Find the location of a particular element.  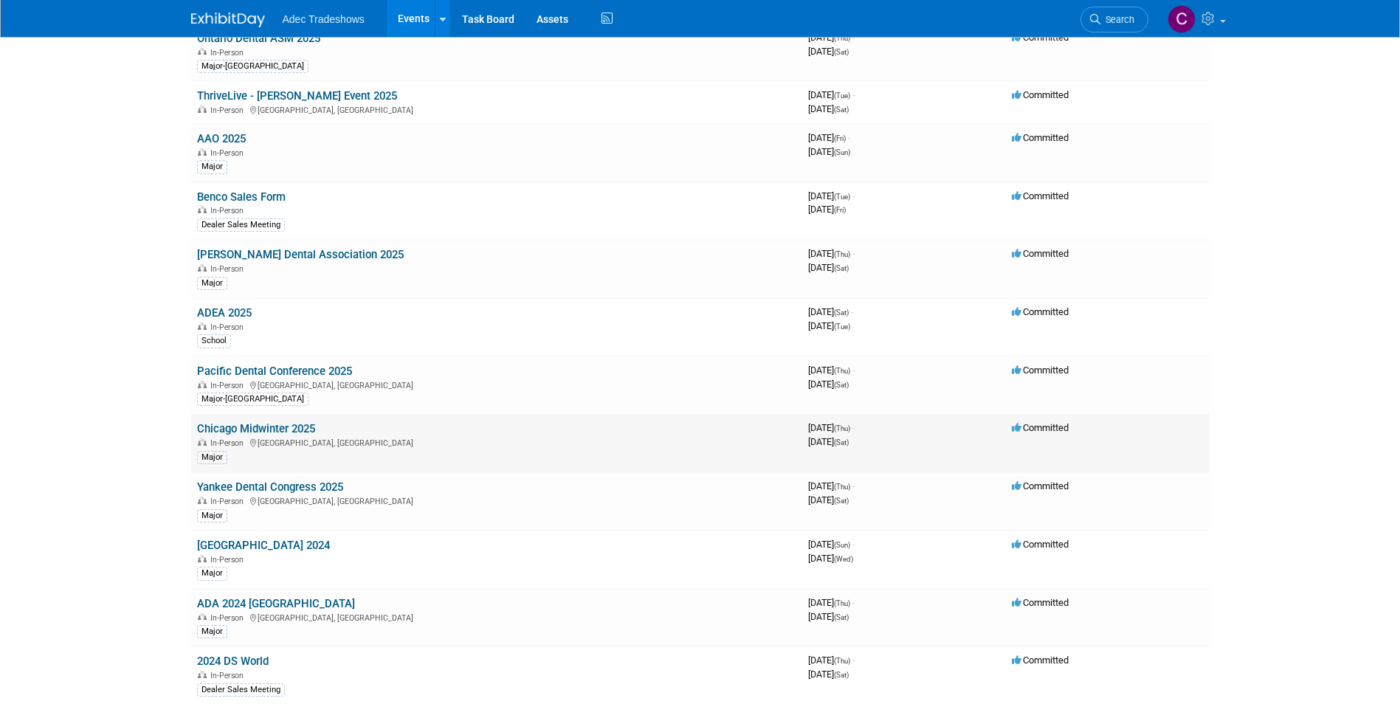

a: Search is located at coordinates (1114, 19).